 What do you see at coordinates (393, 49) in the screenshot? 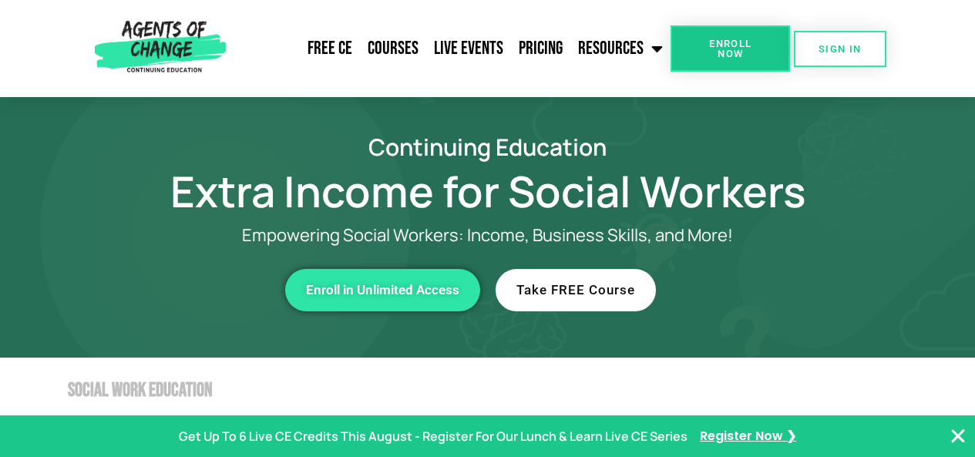
I see `a: Courses` at bounding box center [393, 49].